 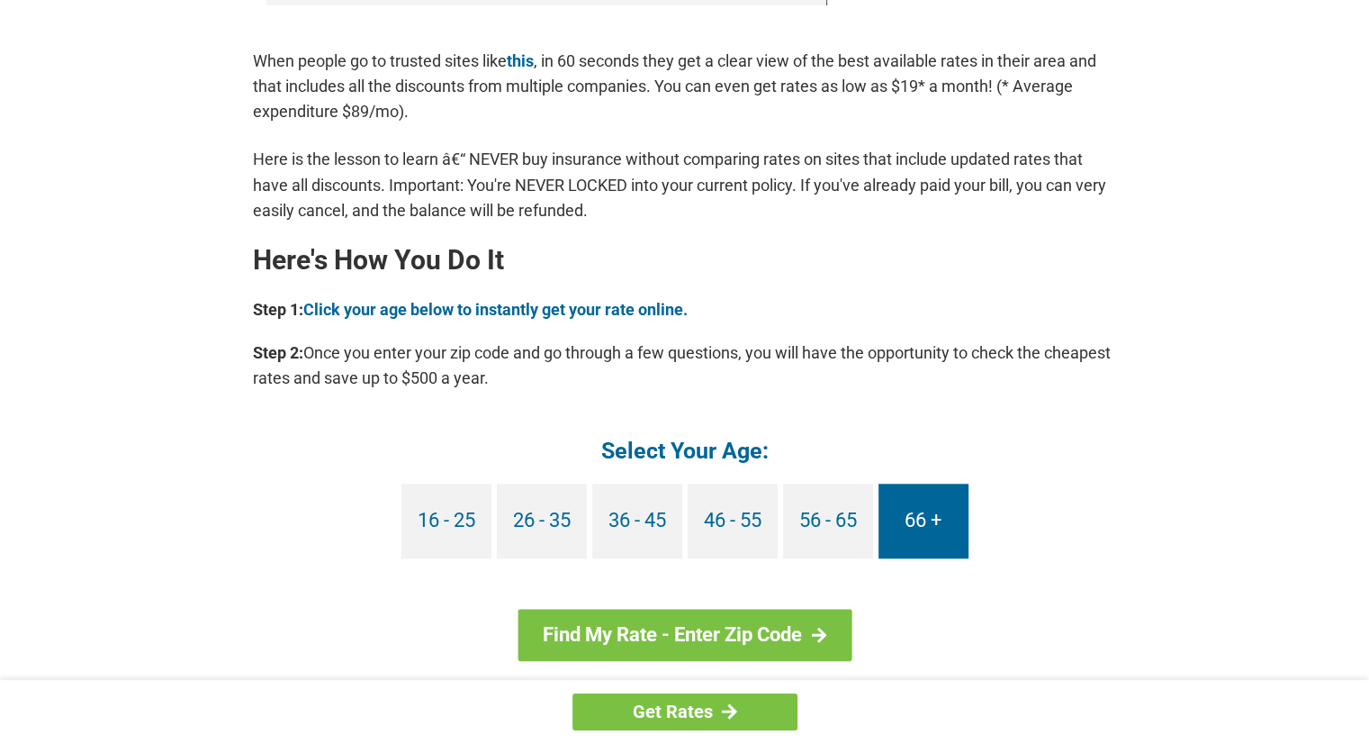 I want to click on a: this, so click(x=520, y=60).